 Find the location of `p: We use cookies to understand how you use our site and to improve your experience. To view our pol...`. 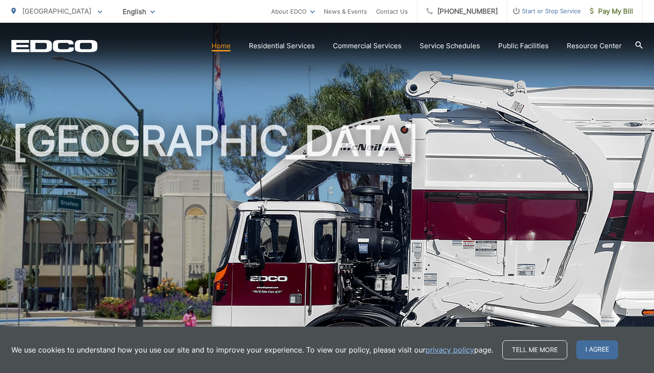

p: We use cookies to understand how you use our site and to improve your experience. To view our pol... is located at coordinates (252, 349).